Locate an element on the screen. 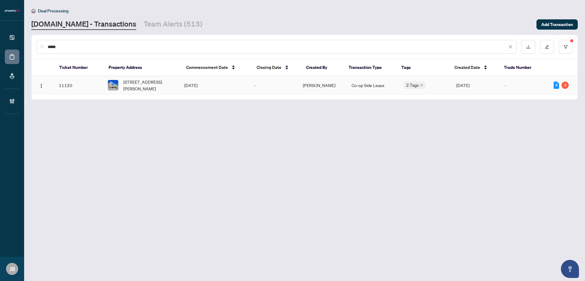 This screenshot has height=281, width=585. th: Commencement Date is located at coordinates (217, 68).